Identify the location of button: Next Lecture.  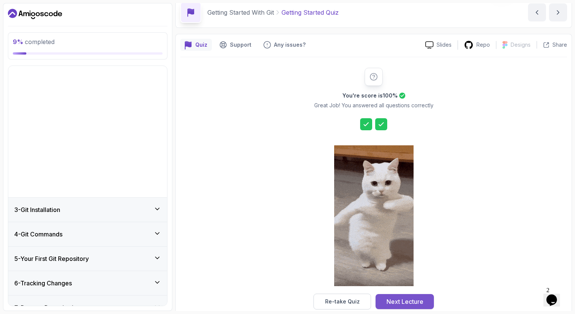
(404, 301).